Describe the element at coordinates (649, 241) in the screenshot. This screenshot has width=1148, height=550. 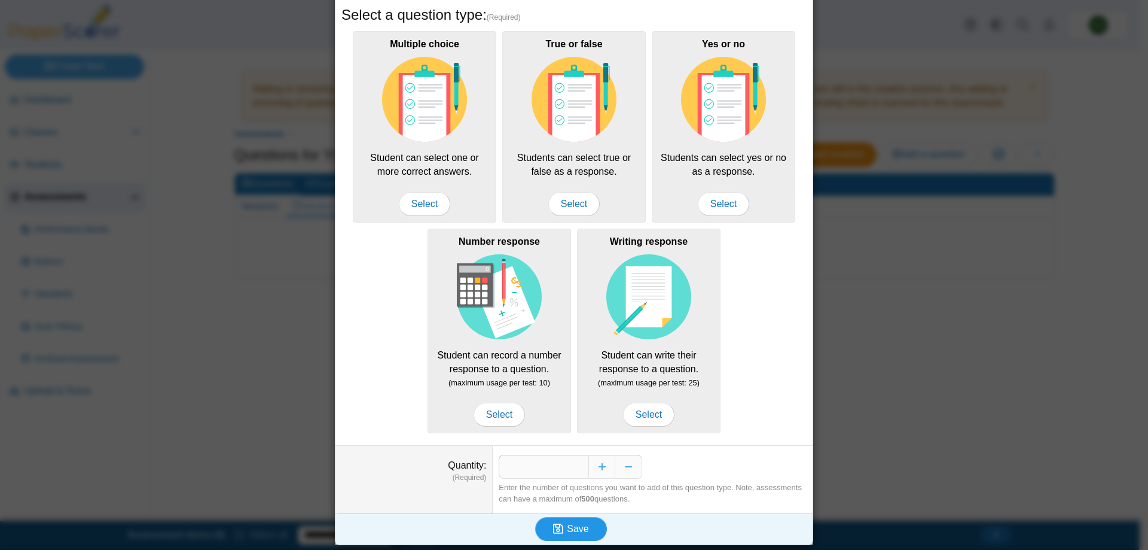
I see `b: Writing response` at that location.